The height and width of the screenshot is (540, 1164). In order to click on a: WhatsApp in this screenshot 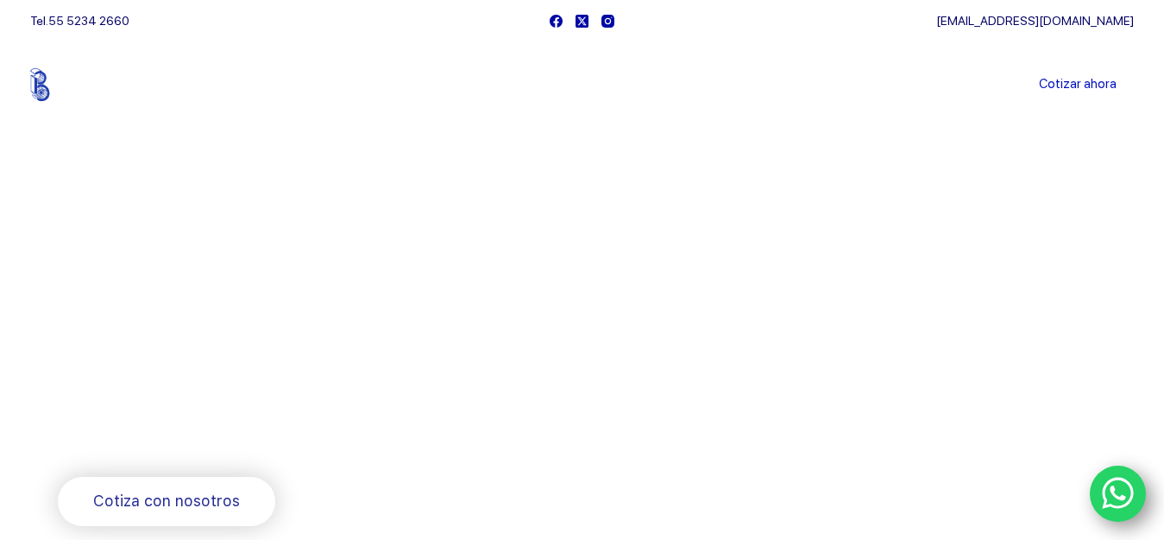, I will do `click(1119, 494)`.